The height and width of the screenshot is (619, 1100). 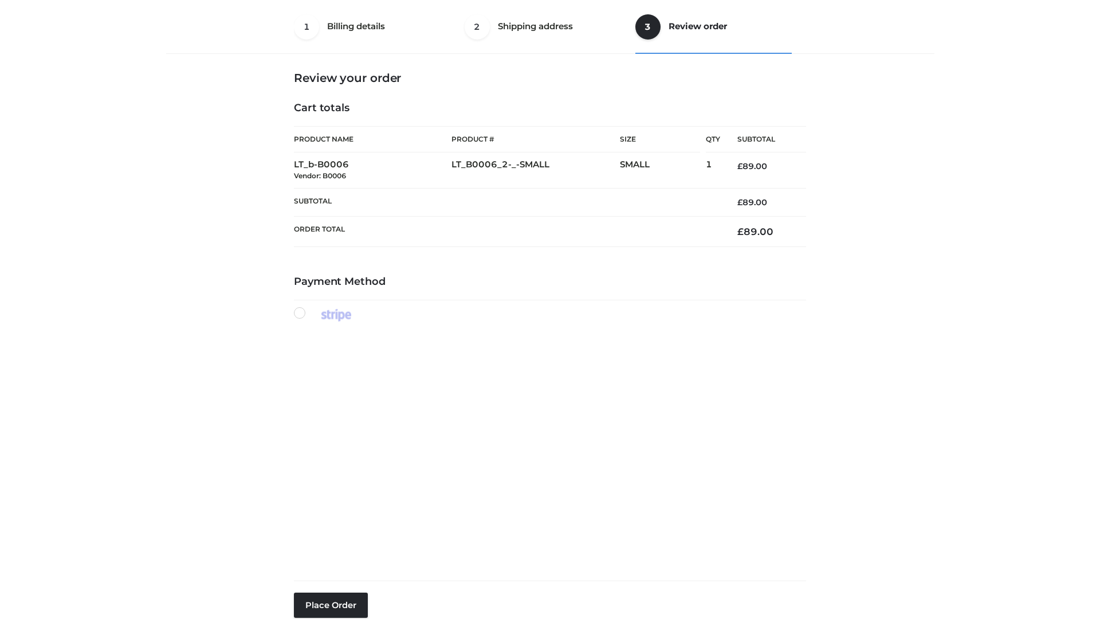 What do you see at coordinates (331, 605) in the screenshot?
I see `button: Place order` at bounding box center [331, 605].